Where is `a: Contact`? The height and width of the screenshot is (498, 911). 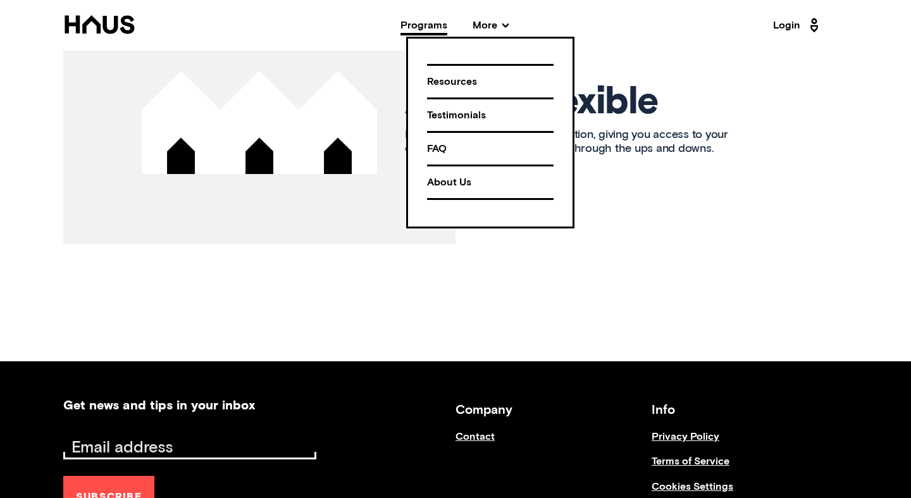 a: Contact is located at coordinates (554, 443).